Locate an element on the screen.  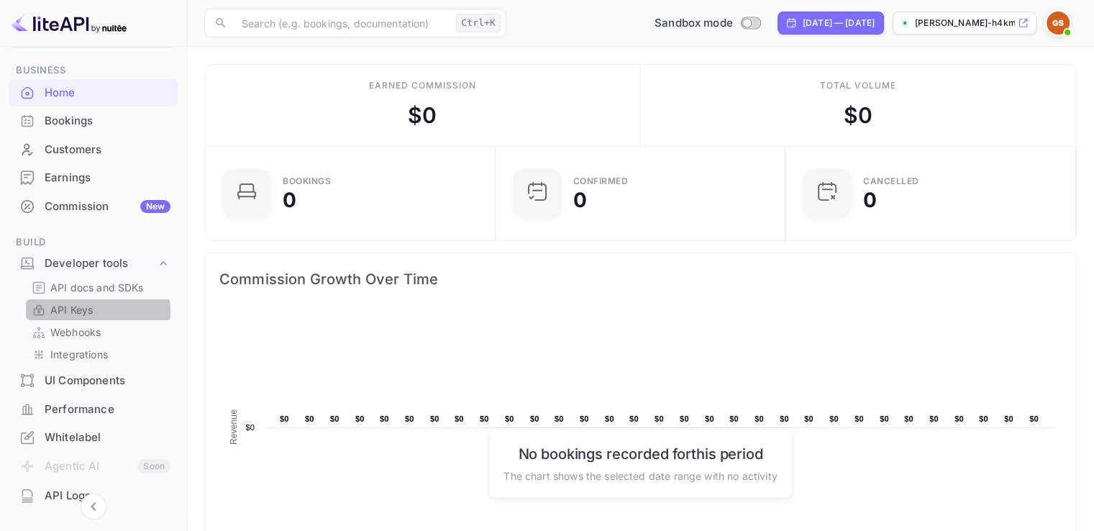
div: API Keys is located at coordinates (99, 309).